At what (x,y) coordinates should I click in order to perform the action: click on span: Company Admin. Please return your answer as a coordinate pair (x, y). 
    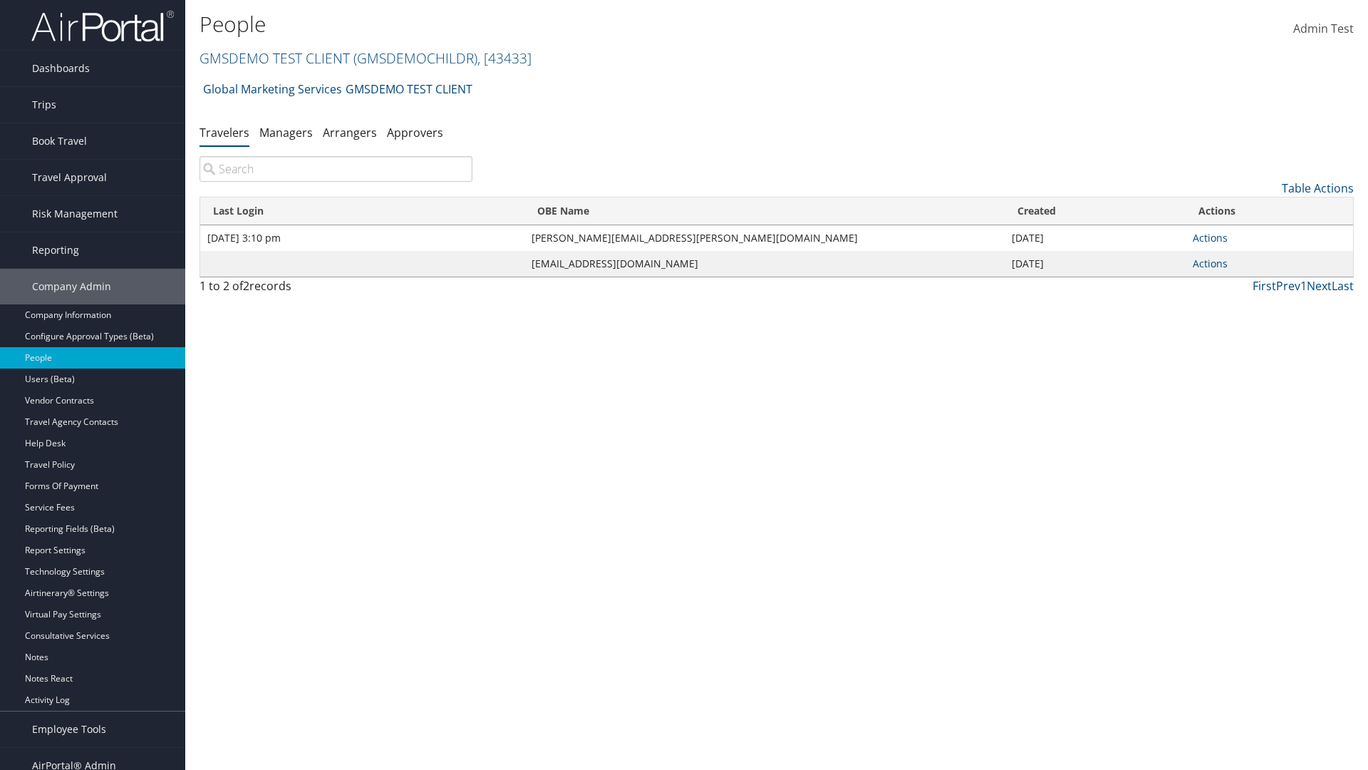
    Looking at the image, I should click on (71, 286).